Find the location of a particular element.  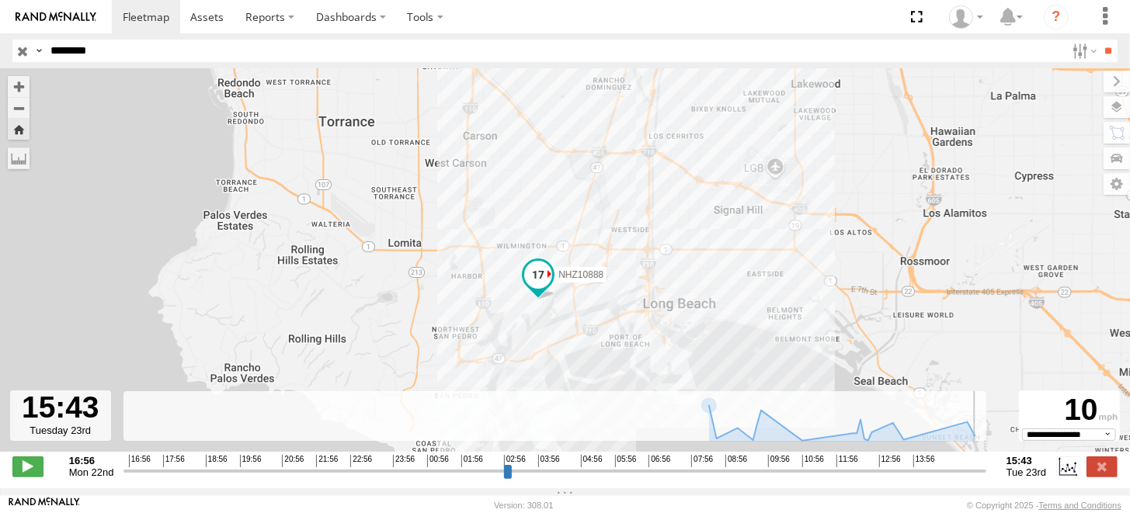

span: 02:56 is located at coordinates (515, 461).